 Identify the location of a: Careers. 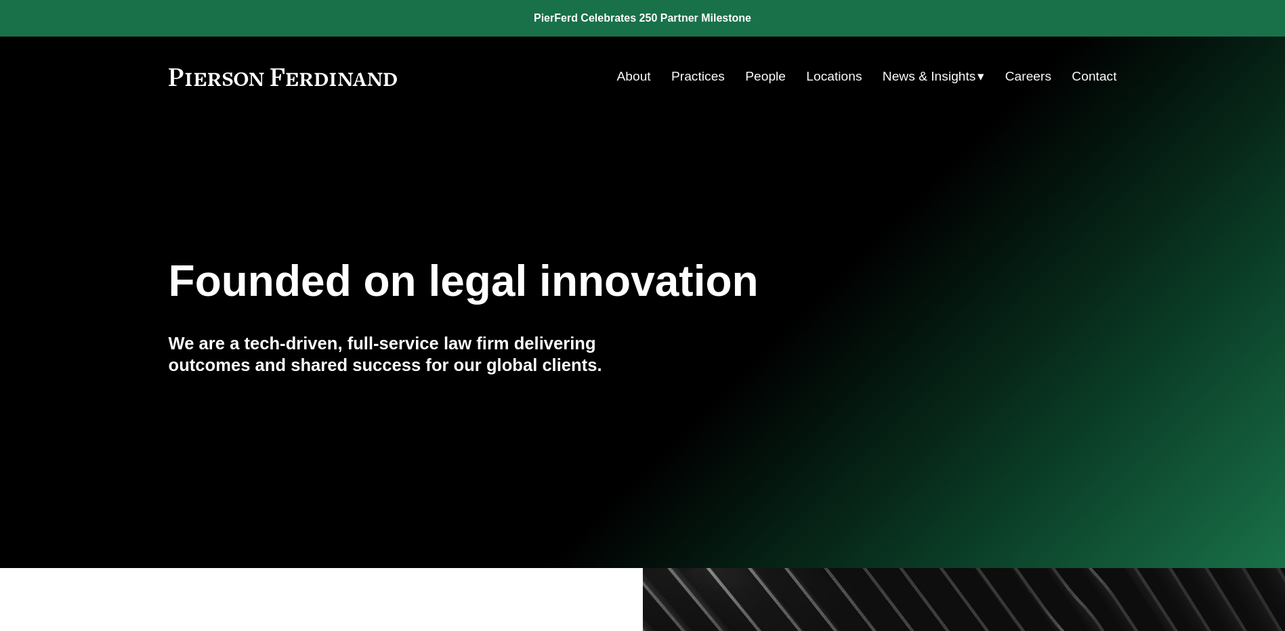
(1028, 77).